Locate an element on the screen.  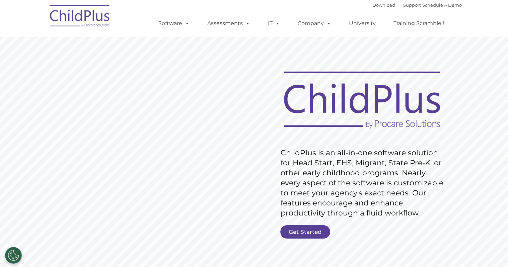
a: Software is located at coordinates (174, 23).